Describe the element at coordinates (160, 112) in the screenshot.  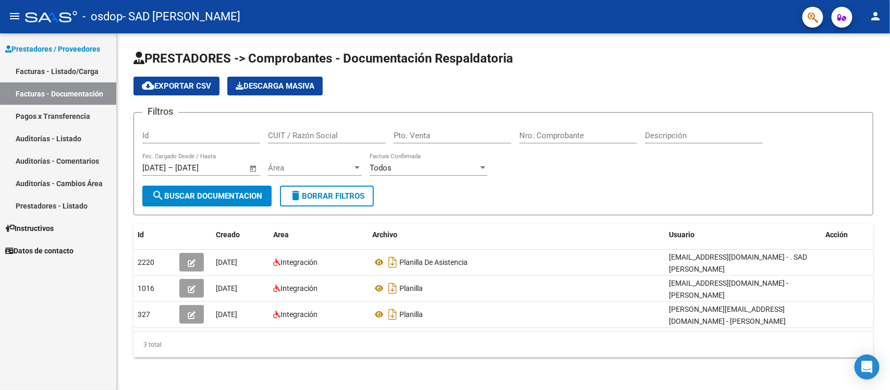
I see `h3: Filtros` at that location.